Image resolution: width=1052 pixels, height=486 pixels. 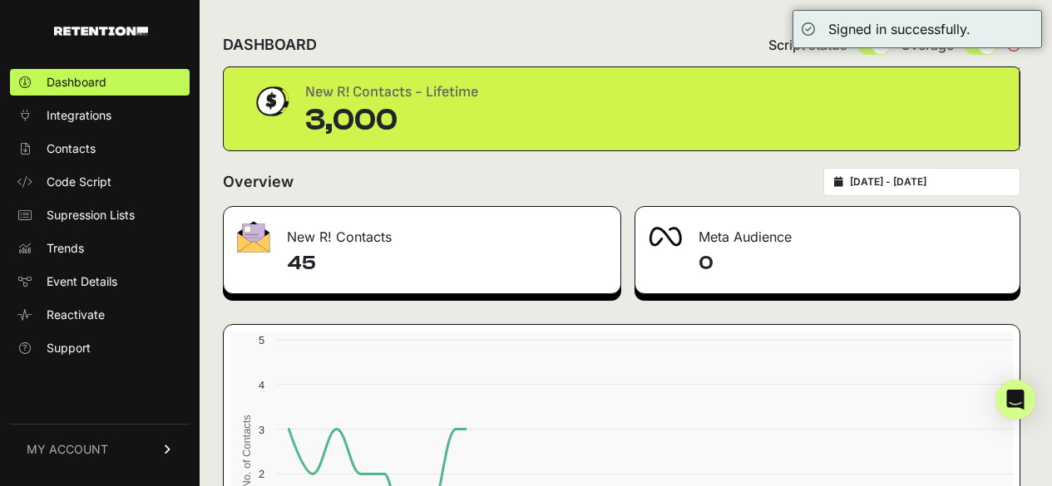 I want to click on div: 3,000, so click(x=392, y=121).